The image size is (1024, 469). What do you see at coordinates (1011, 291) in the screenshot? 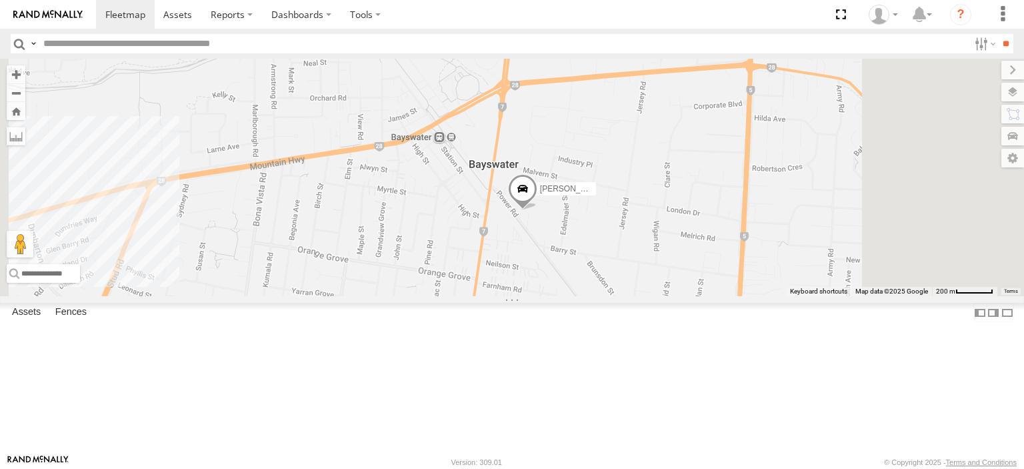
I see `a: Terms (opens in new tab)` at bounding box center [1011, 291].